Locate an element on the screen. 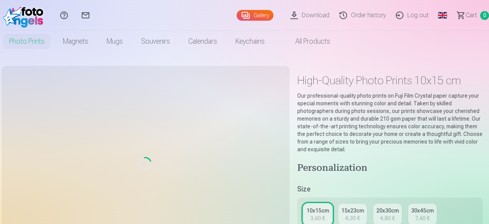 This screenshot has width=489, height=224. div: 4,80 € is located at coordinates (387, 218).